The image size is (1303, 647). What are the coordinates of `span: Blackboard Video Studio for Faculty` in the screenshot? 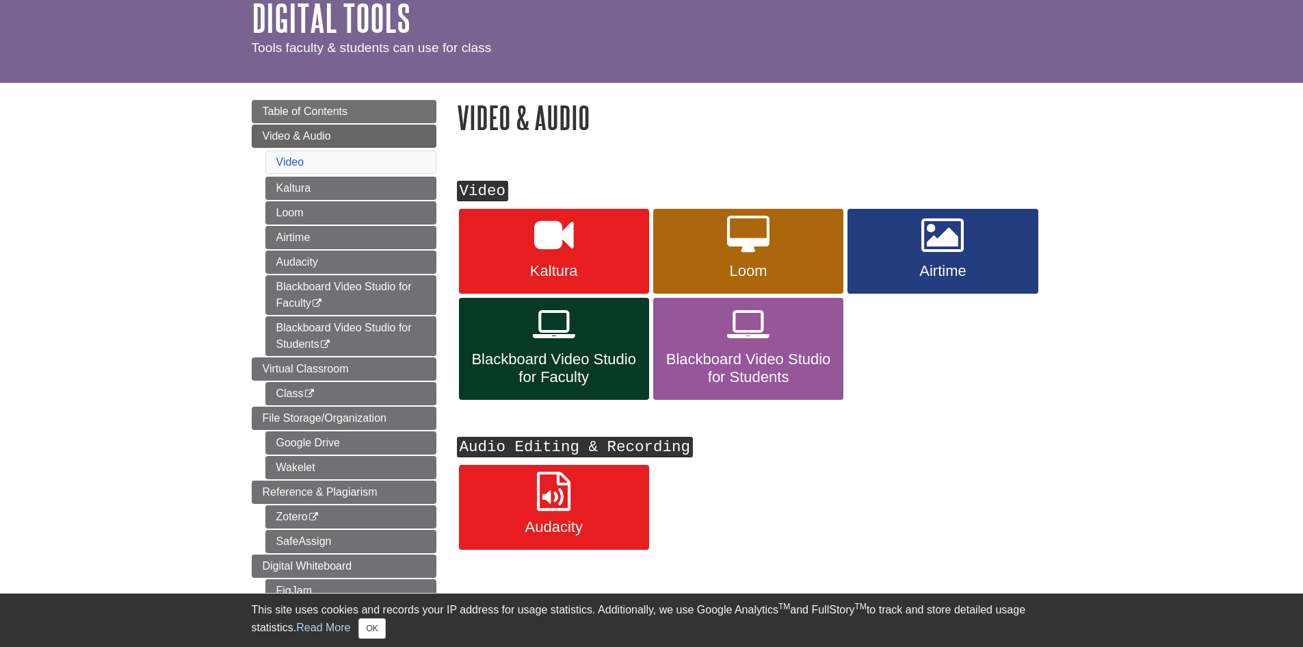 It's located at (554, 368).